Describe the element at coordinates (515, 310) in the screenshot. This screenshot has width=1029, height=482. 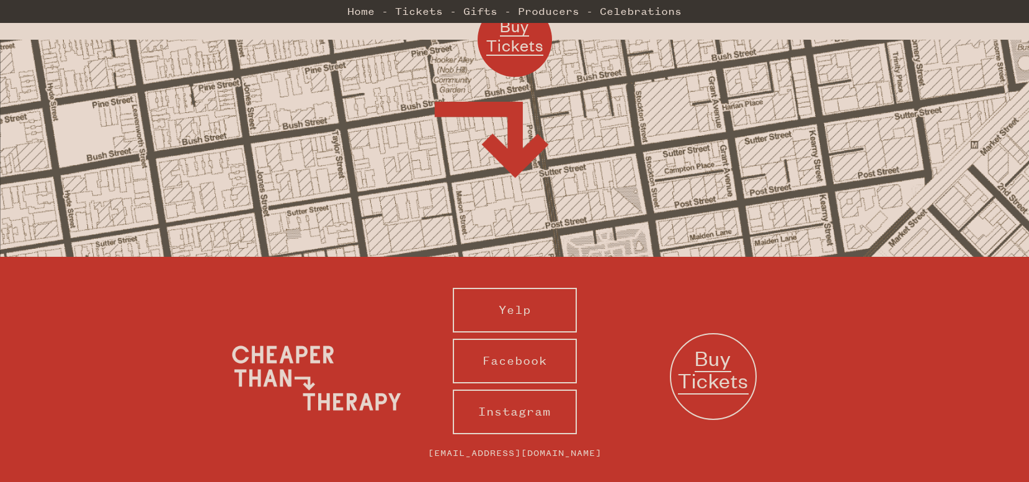
I see `a: Yelp` at that location.